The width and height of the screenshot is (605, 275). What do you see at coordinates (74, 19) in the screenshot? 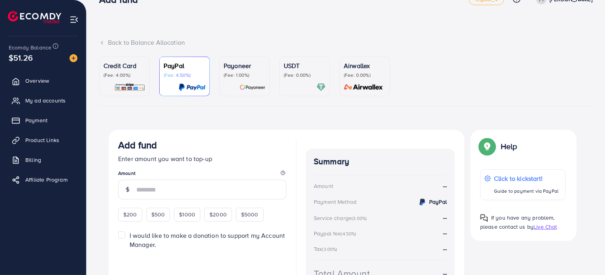
I see `img: menu` at bounding box center [74, 19].